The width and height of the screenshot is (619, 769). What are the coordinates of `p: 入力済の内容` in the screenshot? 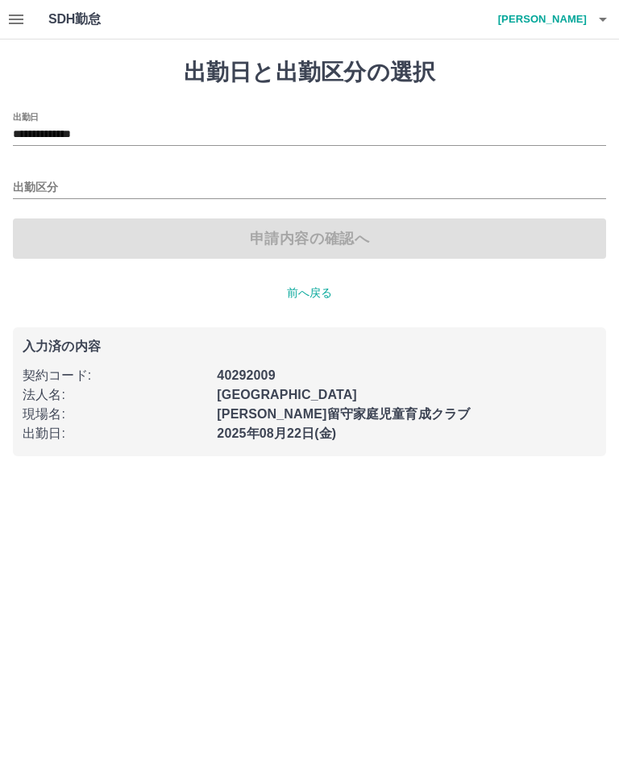 It's located at (310, 347).